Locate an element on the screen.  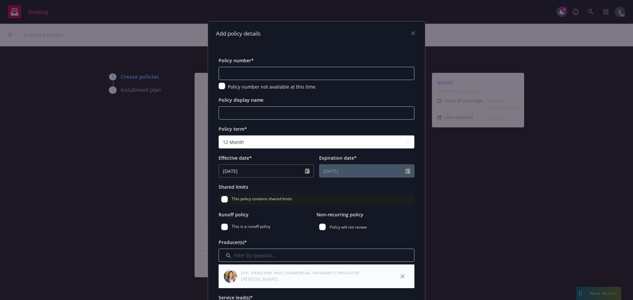
span: Expiration date* is located at coordinates (338, 158).